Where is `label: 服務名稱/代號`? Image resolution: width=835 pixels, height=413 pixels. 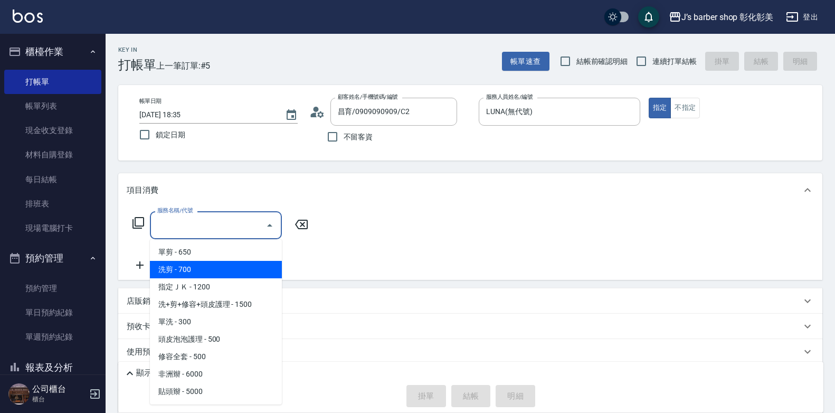 label: 服務名稱/代號 is located at coordinates (175, 210).